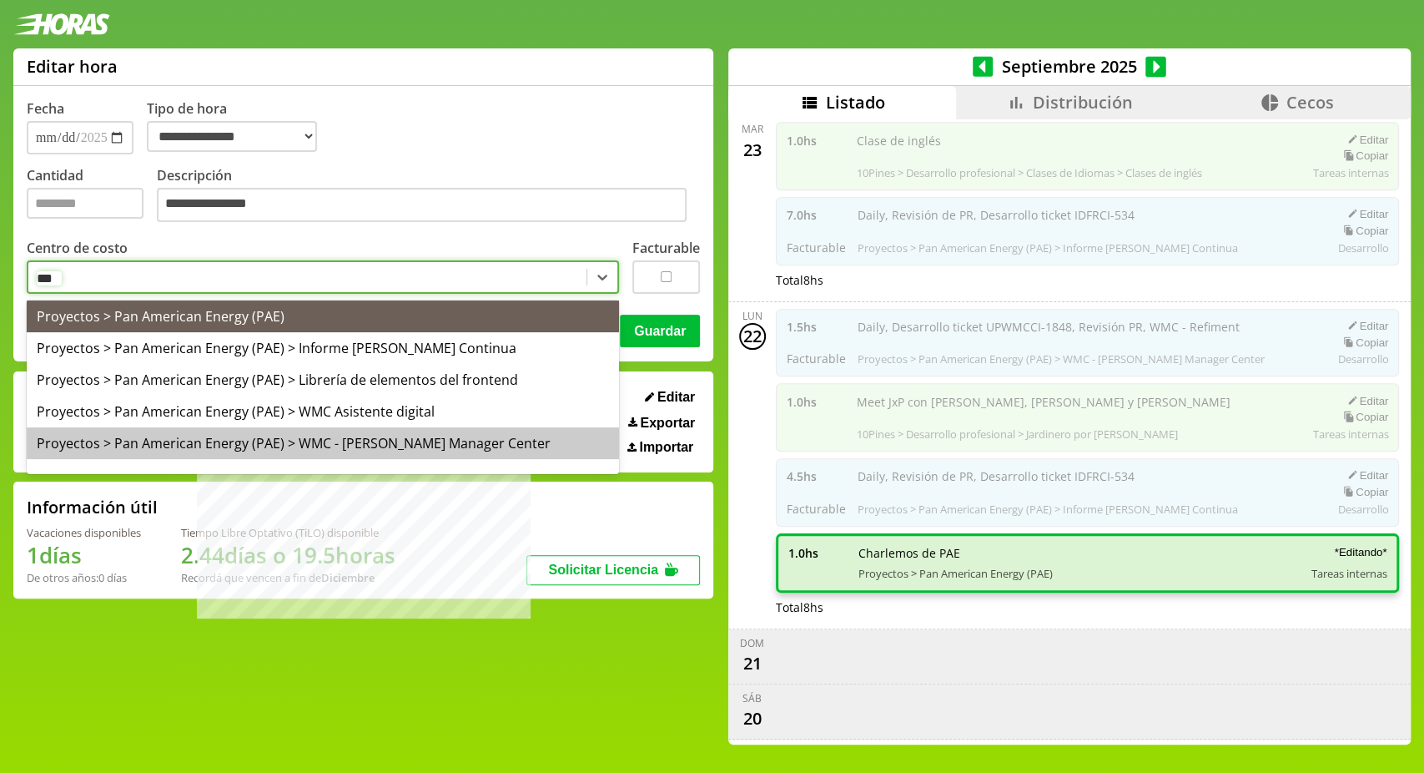 This screenshot has height=773, width=1424. I want to click on div: 23, so click(753, 149).